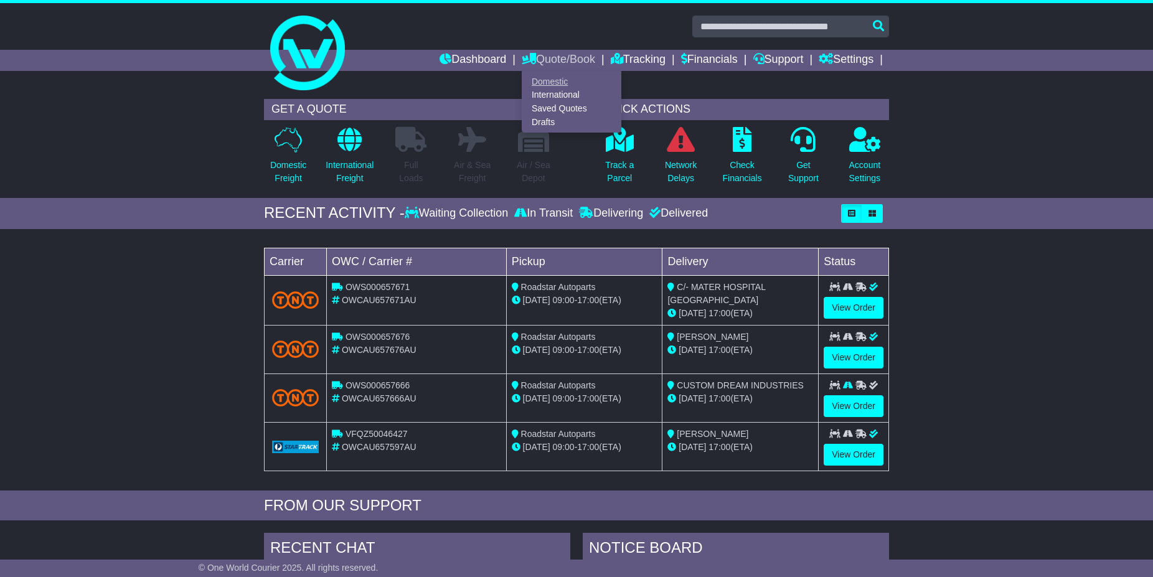 This screenshot has height=577, width=1153. Describe the element at coordinates (379, 350) in the screenshot. I see `span: OWCAU657676AU` at that location.